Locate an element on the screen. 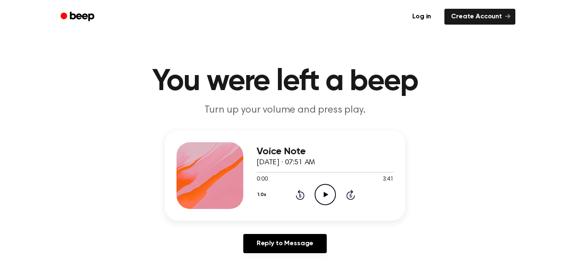 This screenshot has width=570, height=264. span: 3:41 is located at coordinates (388, 180).